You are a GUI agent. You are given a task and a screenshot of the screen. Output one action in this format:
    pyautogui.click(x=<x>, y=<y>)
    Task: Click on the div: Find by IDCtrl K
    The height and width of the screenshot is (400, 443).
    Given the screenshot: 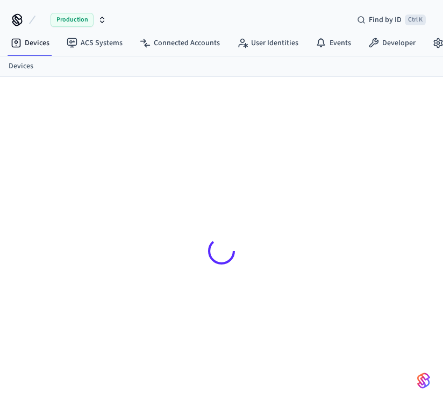 What is the action you would take?
    pyautogui.click(x=391, y=20)
    